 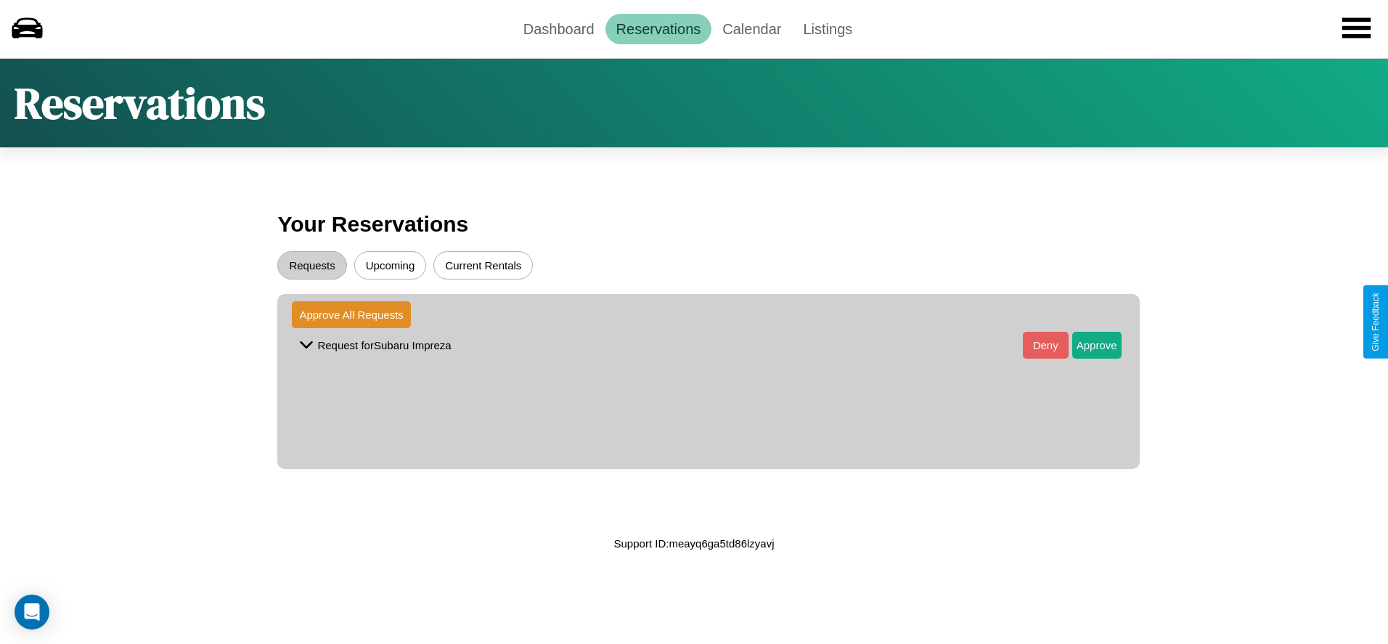 What do you see at coordinates (827, 29) in the screenshot?
I see `a: Listings` at bounding box center [827, 29].